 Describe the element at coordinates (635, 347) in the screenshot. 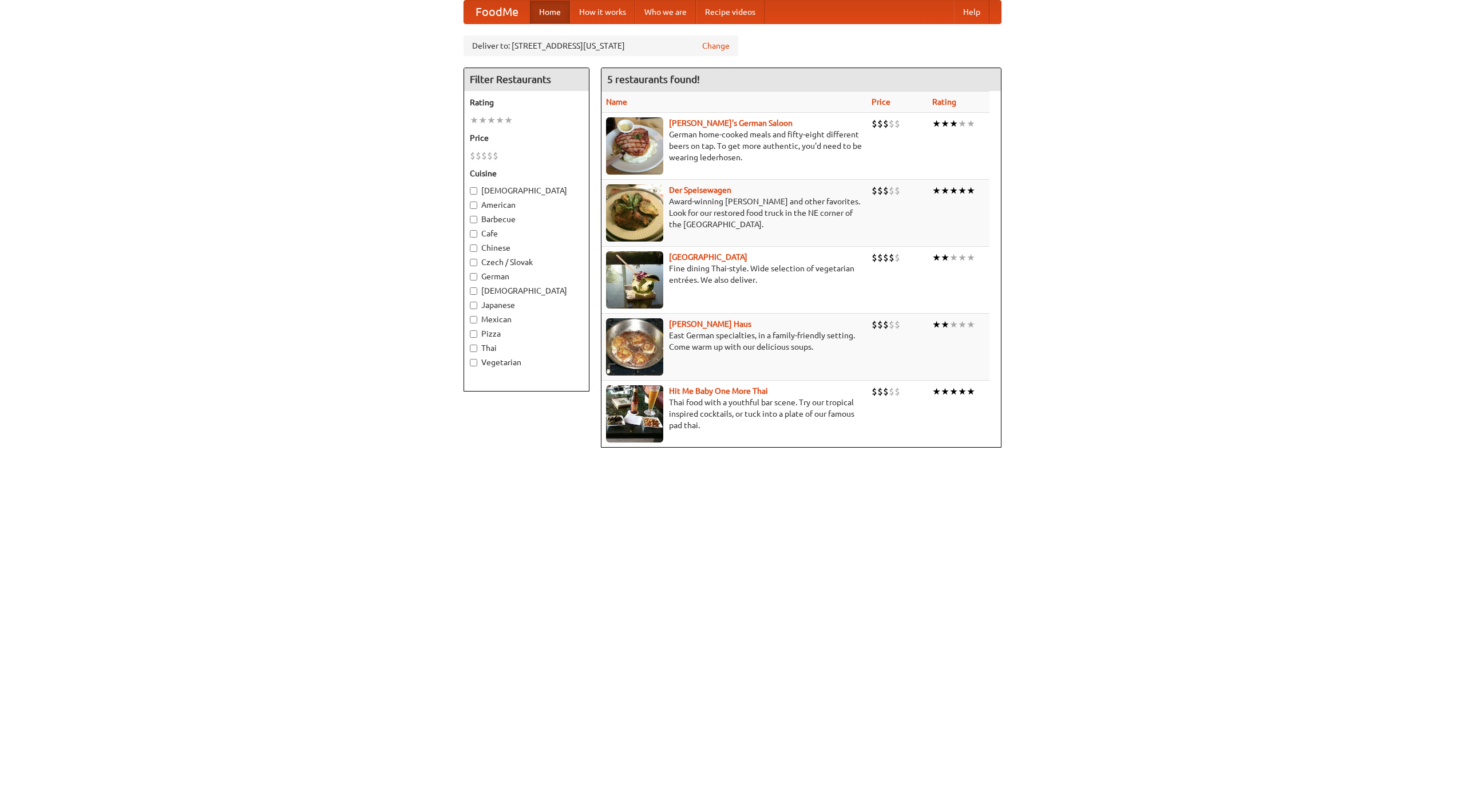

I see `img: kohlhaus.jpg` at that location.